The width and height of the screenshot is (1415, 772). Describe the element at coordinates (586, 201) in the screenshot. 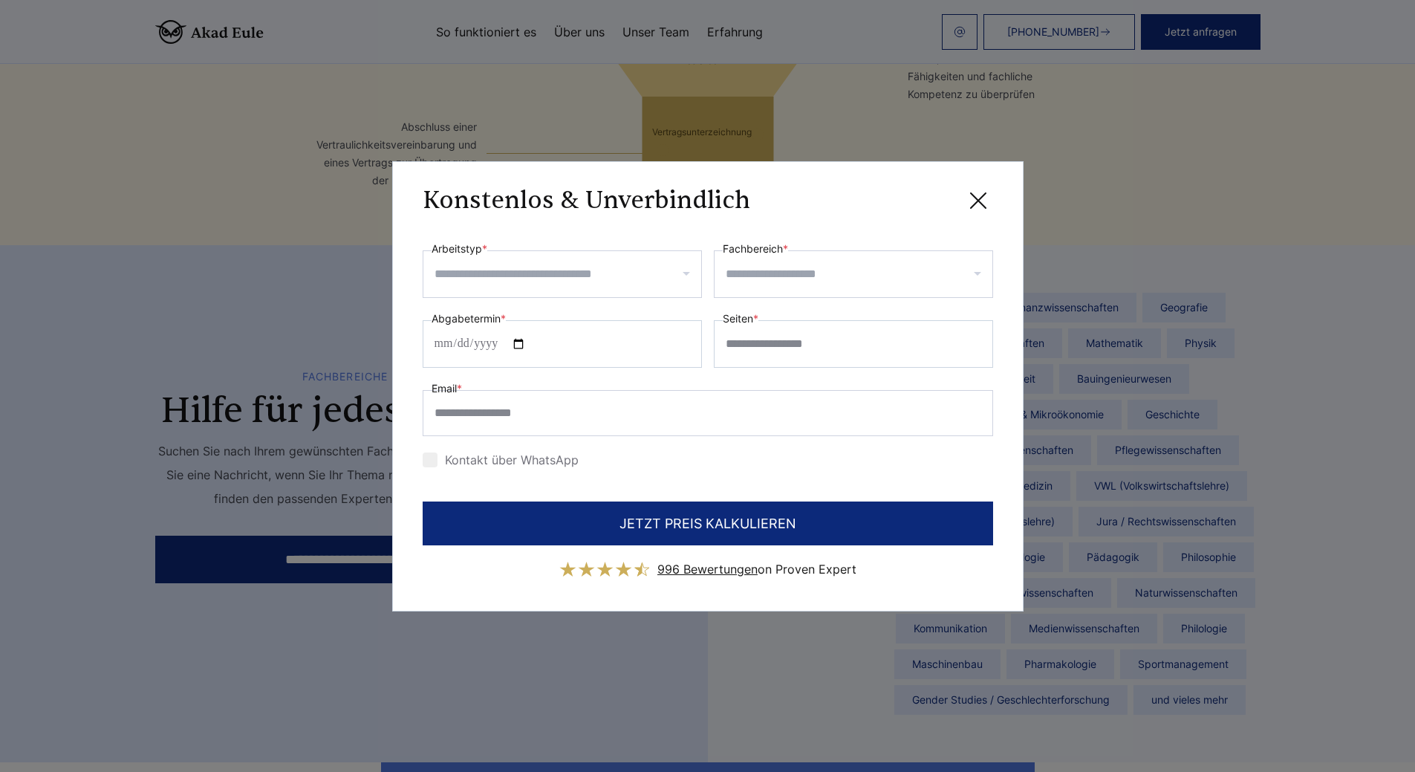

I see `h3: Konstenlos & Unverbindlich` at that location.